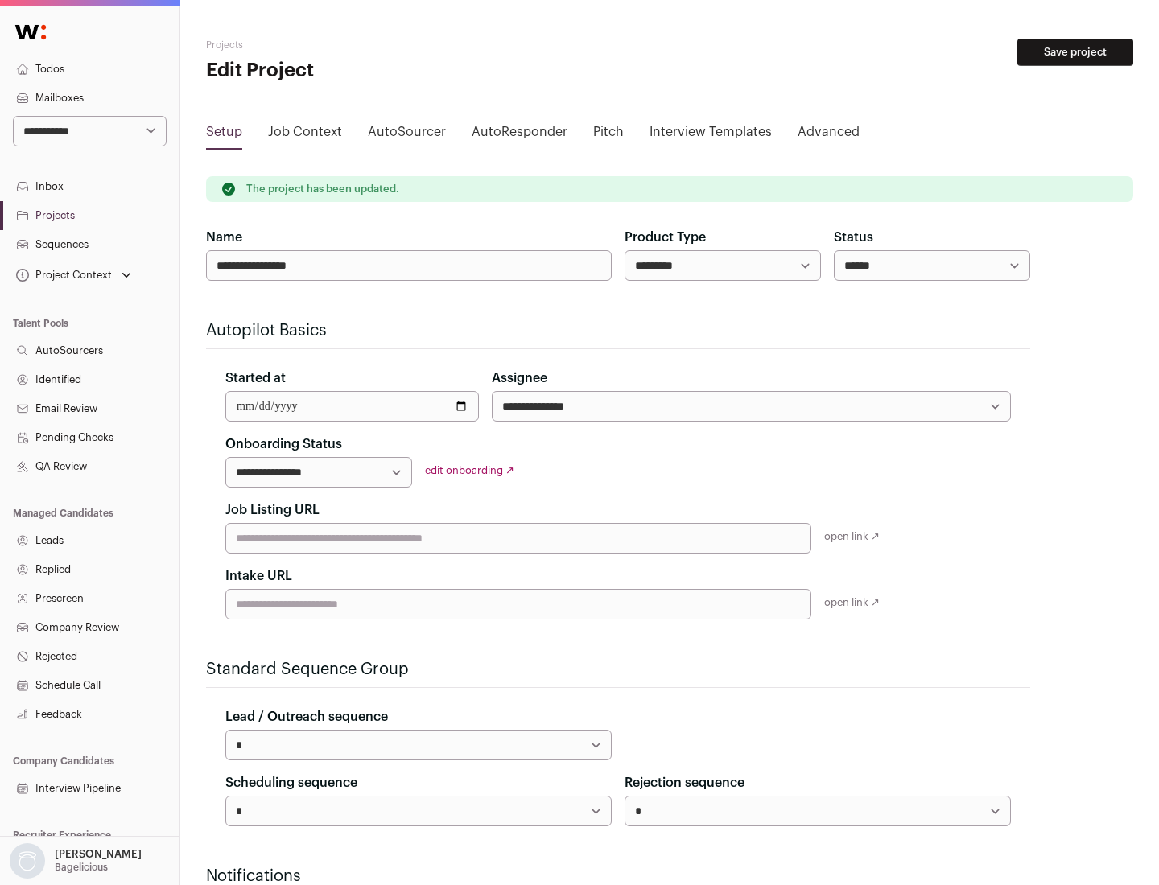 This screenshot has height=885, width=1159. What do you see at coordinates (519, 378) in the screenshot?
I see `label: Assignee` at bounding box center [519, 378].